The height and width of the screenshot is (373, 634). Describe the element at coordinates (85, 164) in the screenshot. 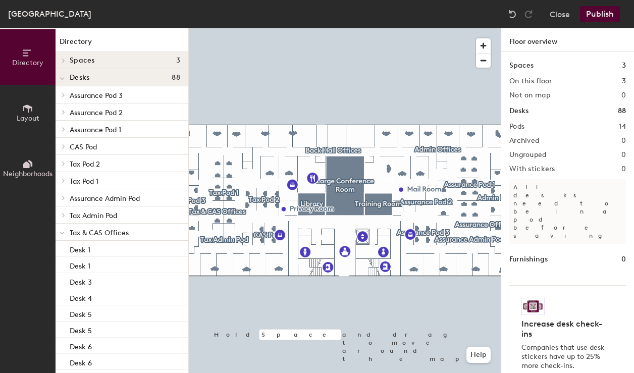

I see `span: Tax Pod 2` at that location.